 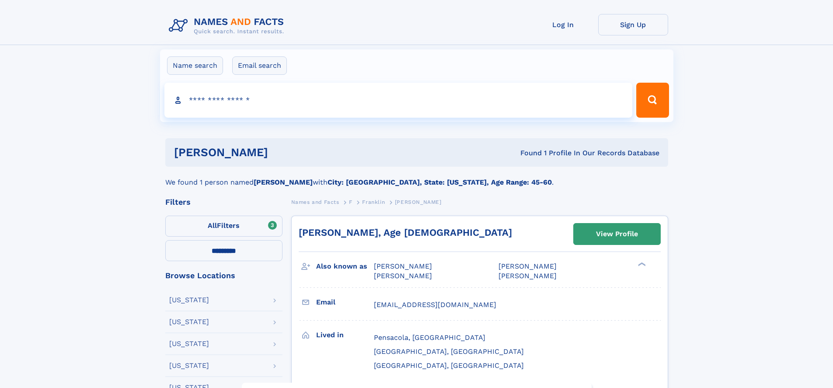 I want to click on img: Logo Names and Facts, so click(x=228, y=26).